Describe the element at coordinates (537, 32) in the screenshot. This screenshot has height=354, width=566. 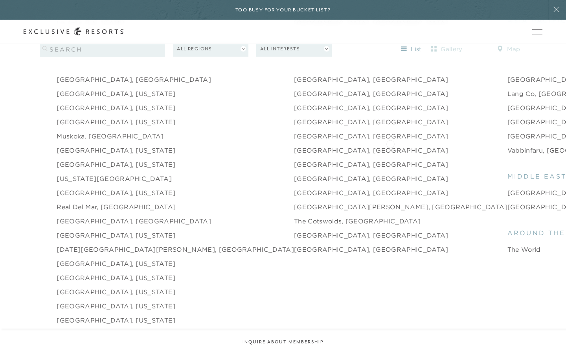
I see `button: Open navigation` at that location.